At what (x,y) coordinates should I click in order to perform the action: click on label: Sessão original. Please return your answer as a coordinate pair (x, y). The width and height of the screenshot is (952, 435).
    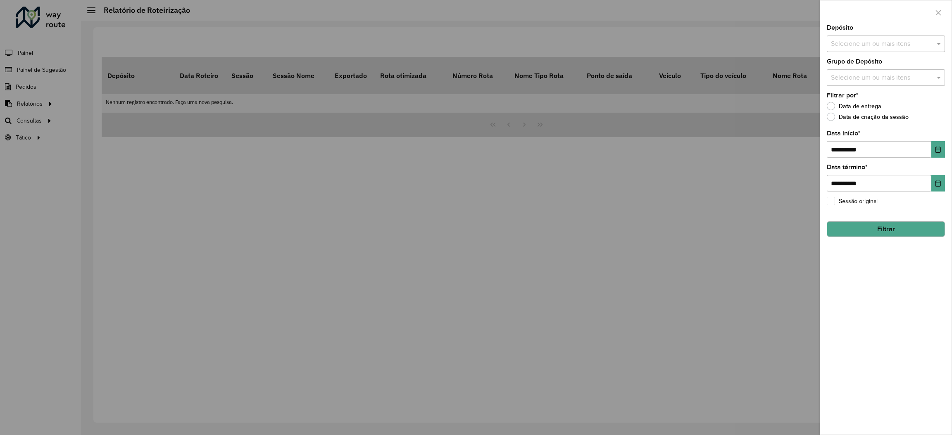
    Looking at the image, I should click on (852, 201).